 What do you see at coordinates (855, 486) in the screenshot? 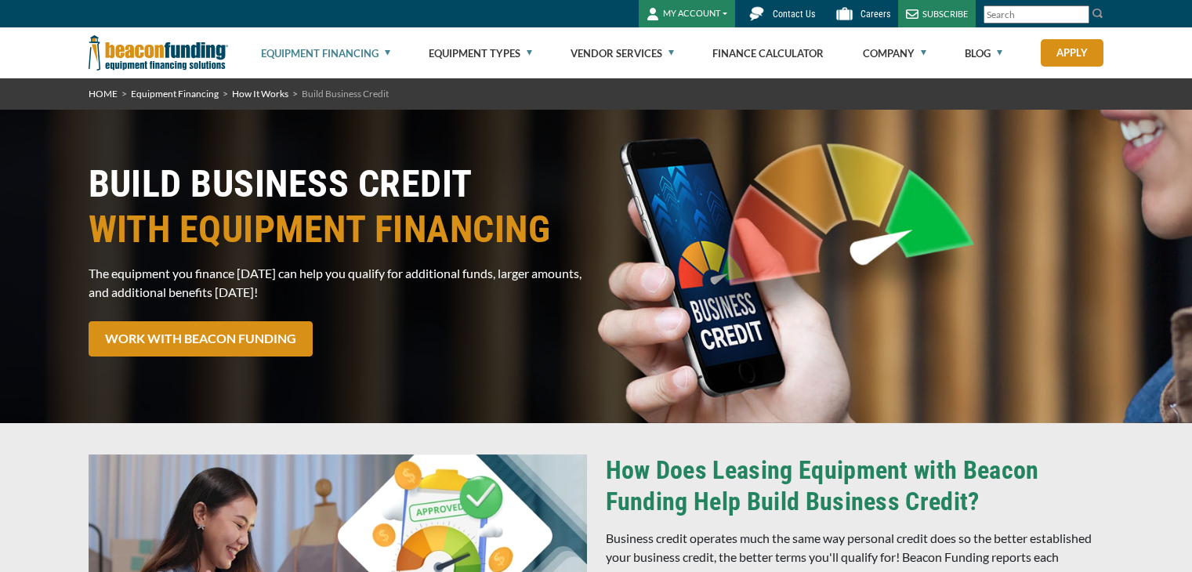
I see `h3: How Does Leasing Equipment with Beacon Funding Help Build Business Credit?` at bounding box center [855, 486].